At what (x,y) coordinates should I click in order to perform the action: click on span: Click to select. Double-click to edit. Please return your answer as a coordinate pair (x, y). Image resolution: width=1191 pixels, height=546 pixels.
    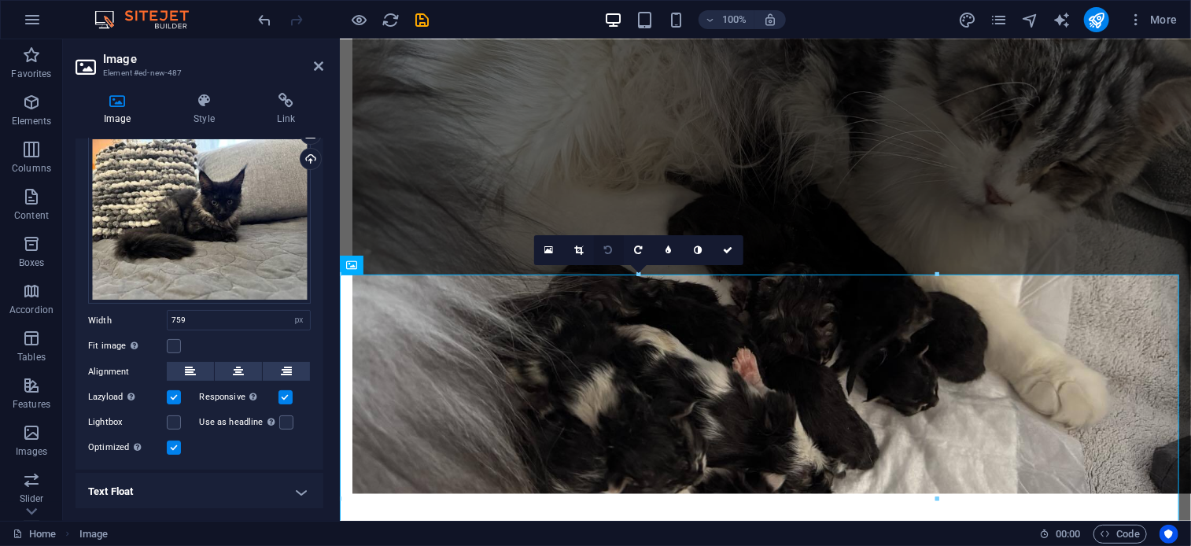
    Looking at the image, I should click on (94, 534).